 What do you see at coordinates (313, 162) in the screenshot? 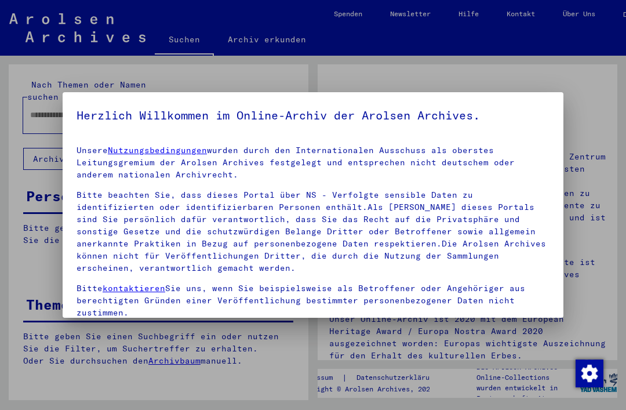
I see `p: Unsere wurden durch den Internationalen Ausschuss als oberstes Leitungsgremium der Arolsen Archiv...` at bounding box center [313, 162].